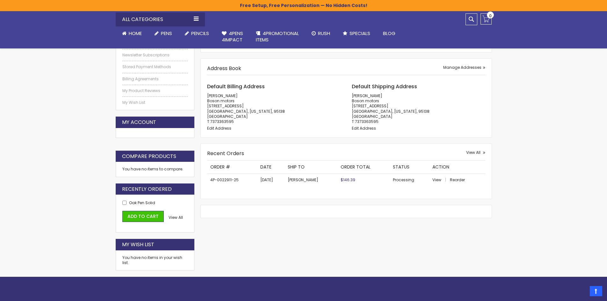  What do you see at coordinates (155, 55) in the screenshot?
I see `a: Newsletter Subscriptions` at bounding box center [155, 55].